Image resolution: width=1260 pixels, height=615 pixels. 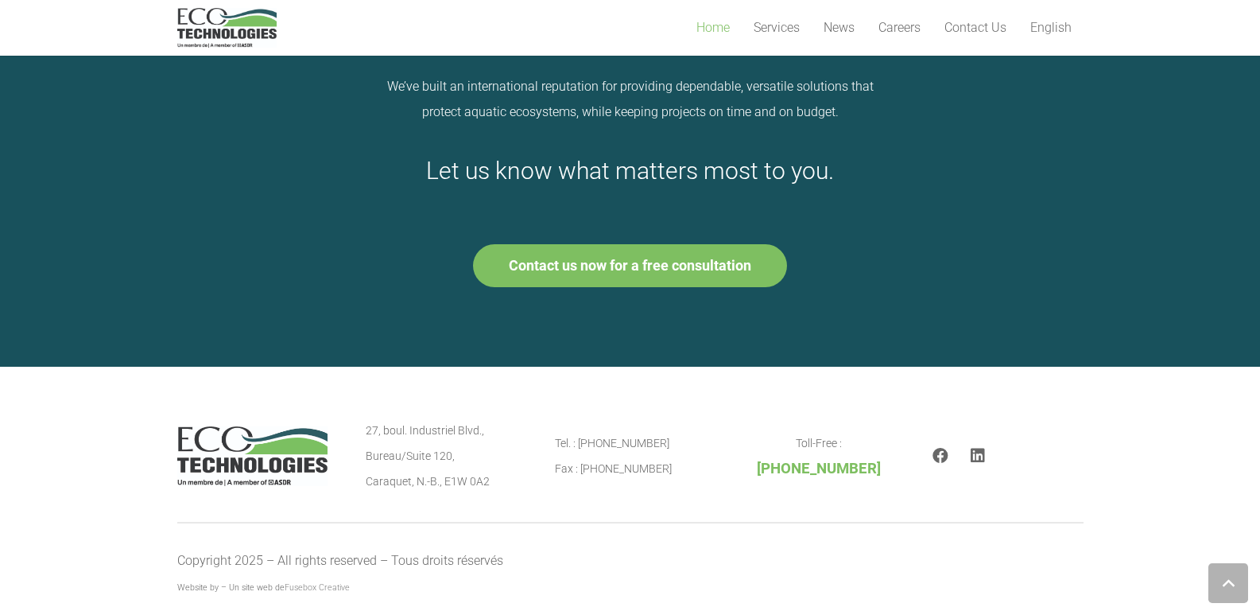 I want to click on span: Website by – Un site web de, so click(x=263, y=587).